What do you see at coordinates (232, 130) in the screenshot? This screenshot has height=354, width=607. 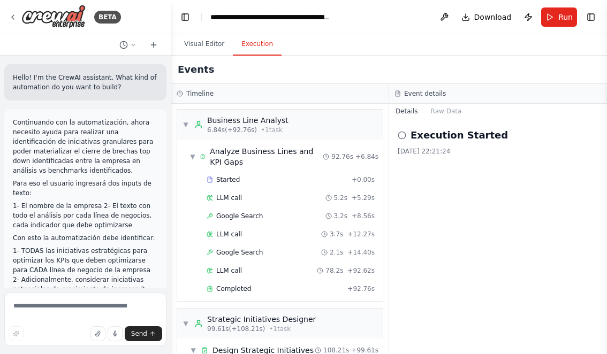 I see `span: 6.84s (+92.76s)` at bounding box center [232, 130].